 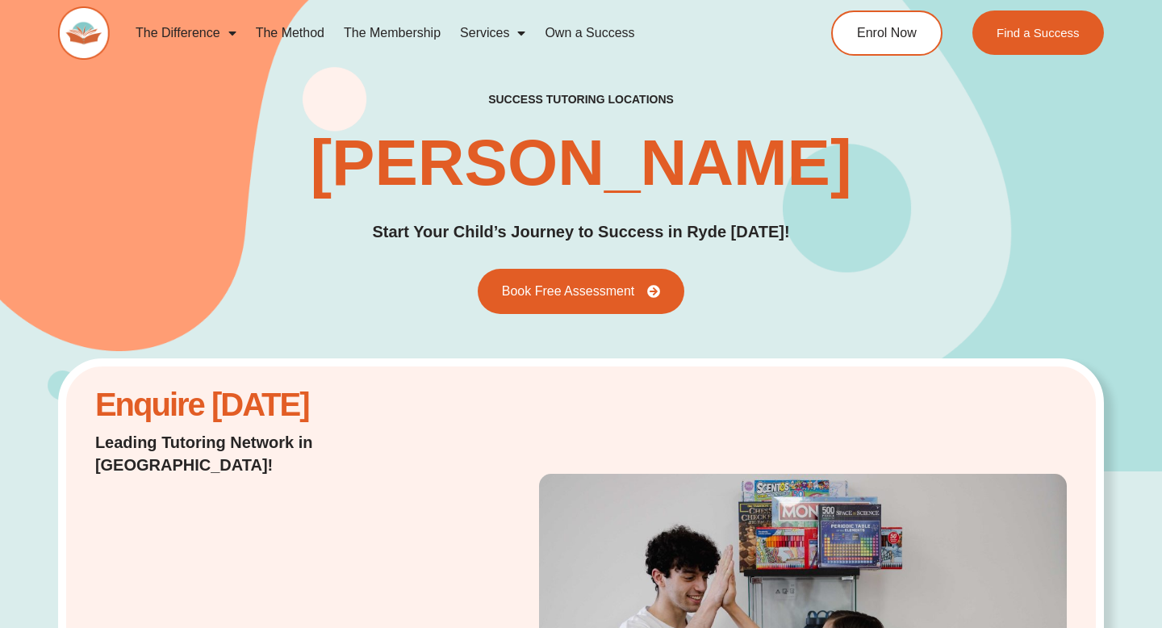 I want to click on a: The Difference, so click(x=186, y=33).